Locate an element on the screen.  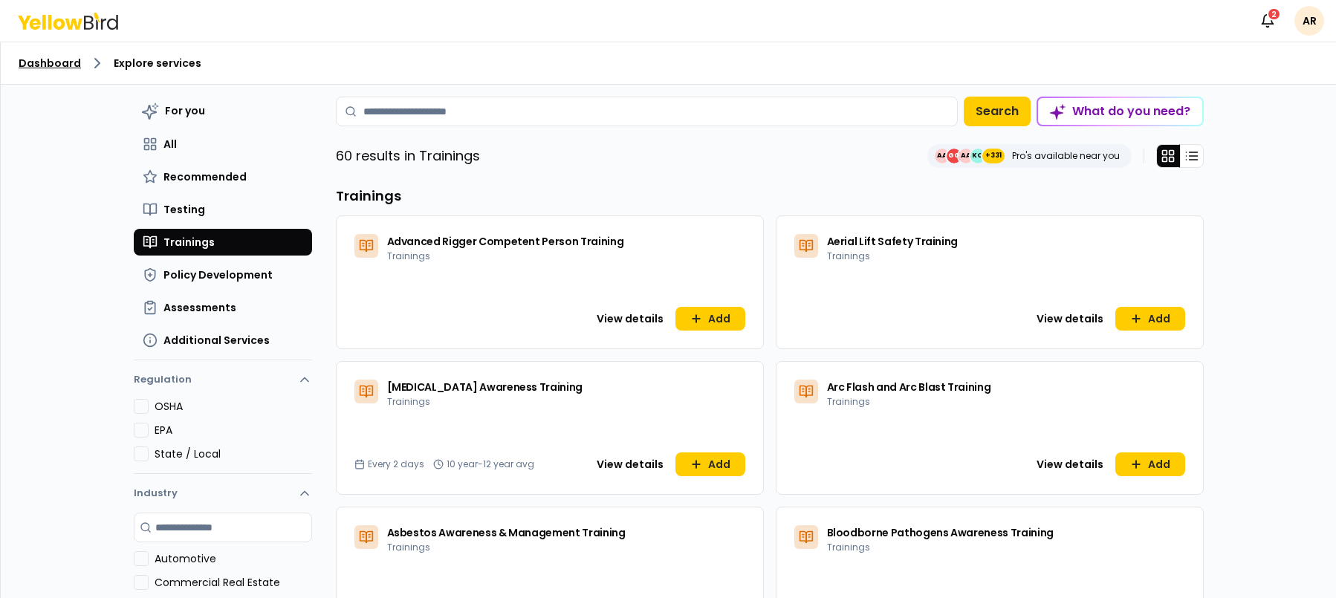
button: Additional Services is located at coordinates (223, 340).